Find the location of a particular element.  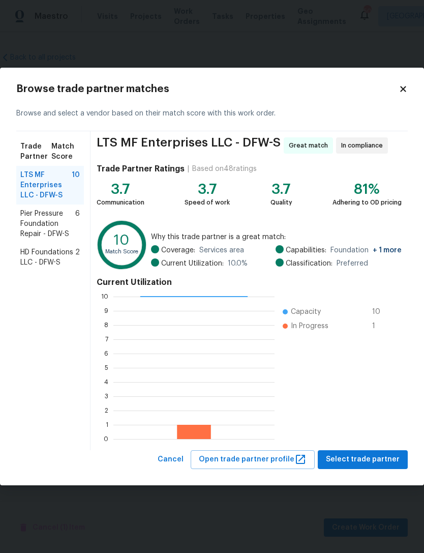

button: Select trade partner is located at coordinates (363, 459).